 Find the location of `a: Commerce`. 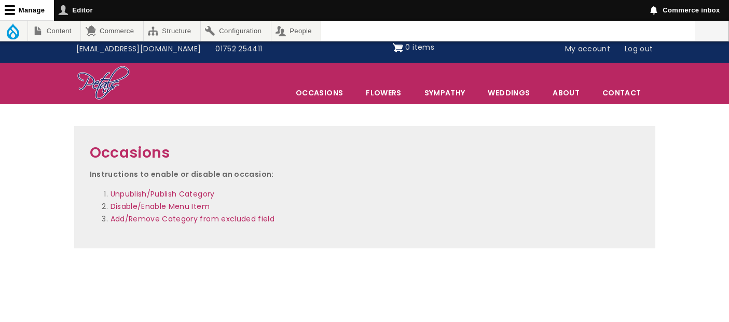

a: Commerce is located at coordinates (112, 31).